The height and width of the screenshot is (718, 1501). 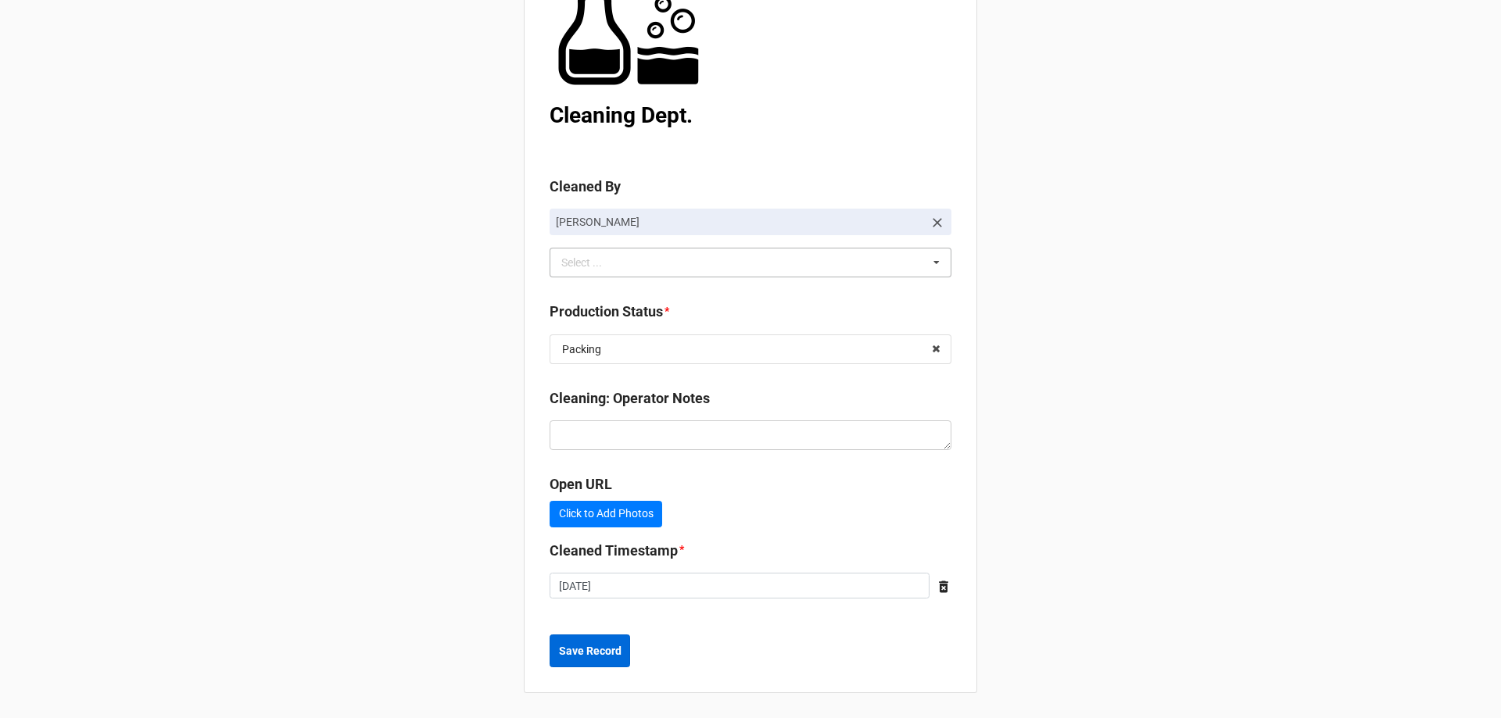 I want to click on label: Cleaned By, so click(x=585, y=187).